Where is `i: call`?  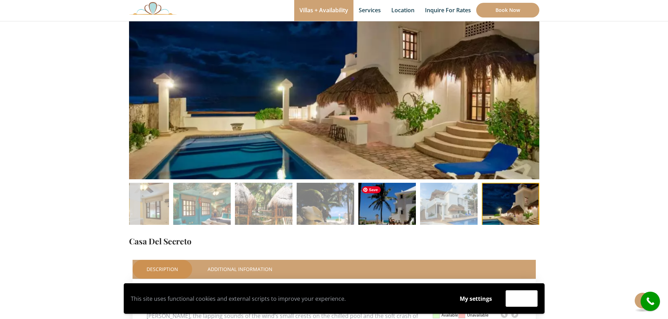
i: call is located at coordinates (650, 301).